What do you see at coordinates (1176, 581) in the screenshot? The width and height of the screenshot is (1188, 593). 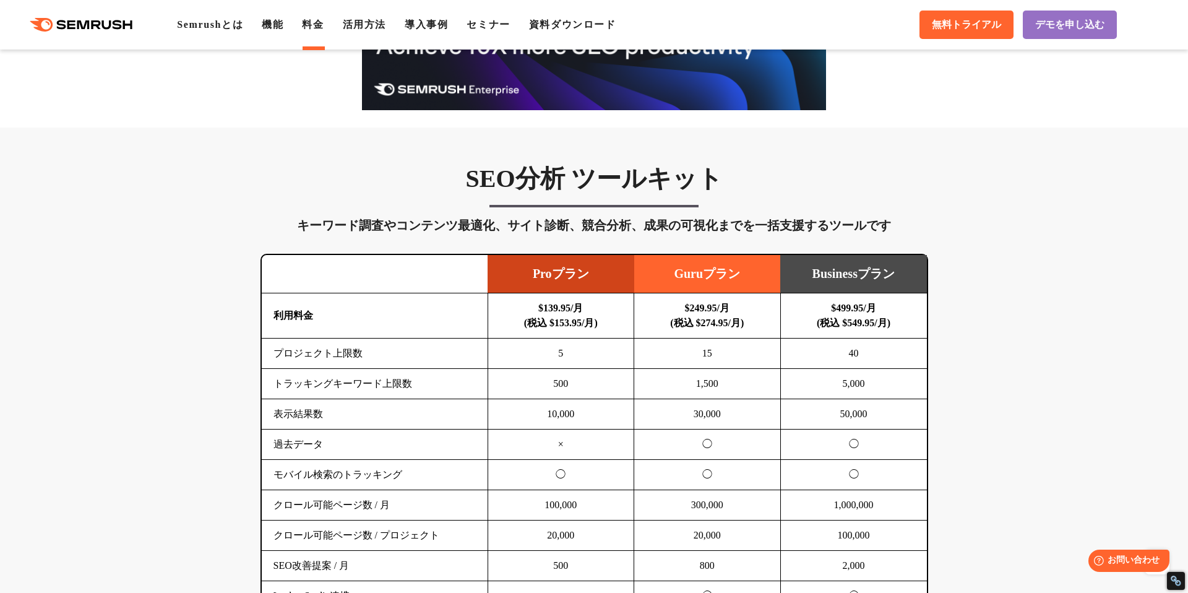 I see `div: Restore Info Box &#10;&#10;NoFollow Info:&#10; META-Robots NoFollow: &#09;false&#10; META-Robots ...` at bounding box center [1176, 581].